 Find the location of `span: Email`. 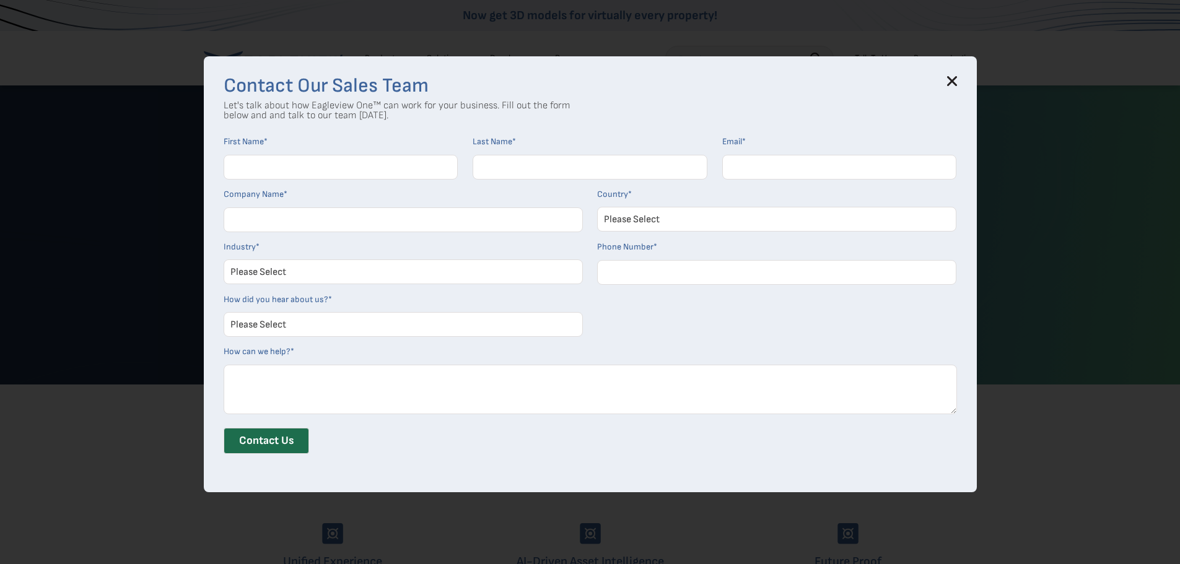

span: Email is located at coordinates (732, 141).